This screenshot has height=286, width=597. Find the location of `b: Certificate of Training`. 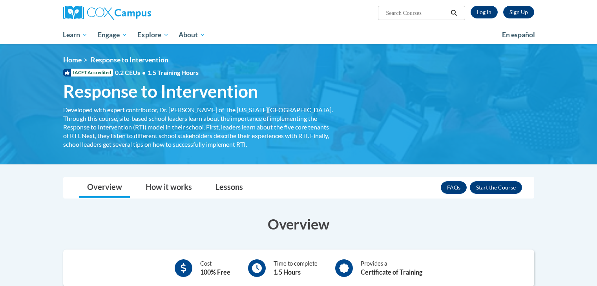

b: Certificate of Training is located at coordinates (391, 272).